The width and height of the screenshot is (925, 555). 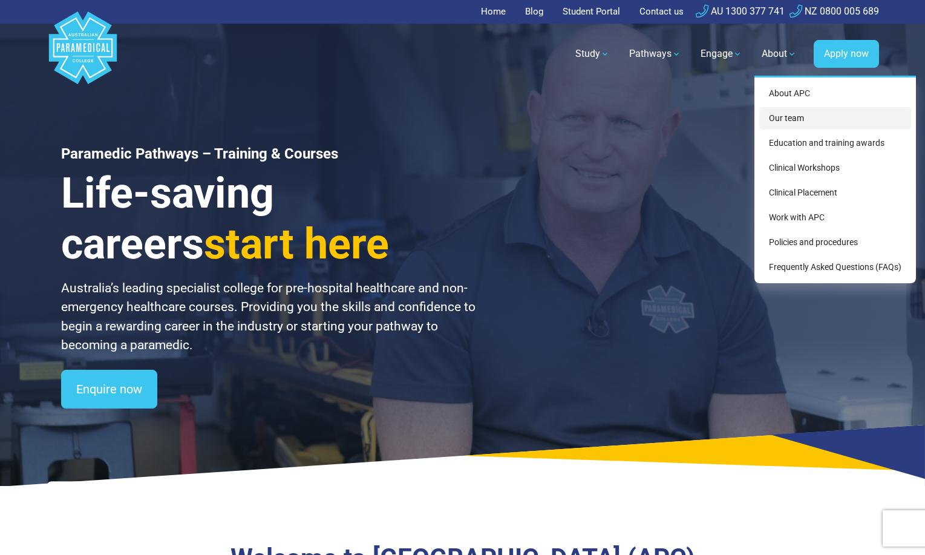 I want to click on h1: Paramedic Pathways – Training & Courses, so click(x=269, y=154).